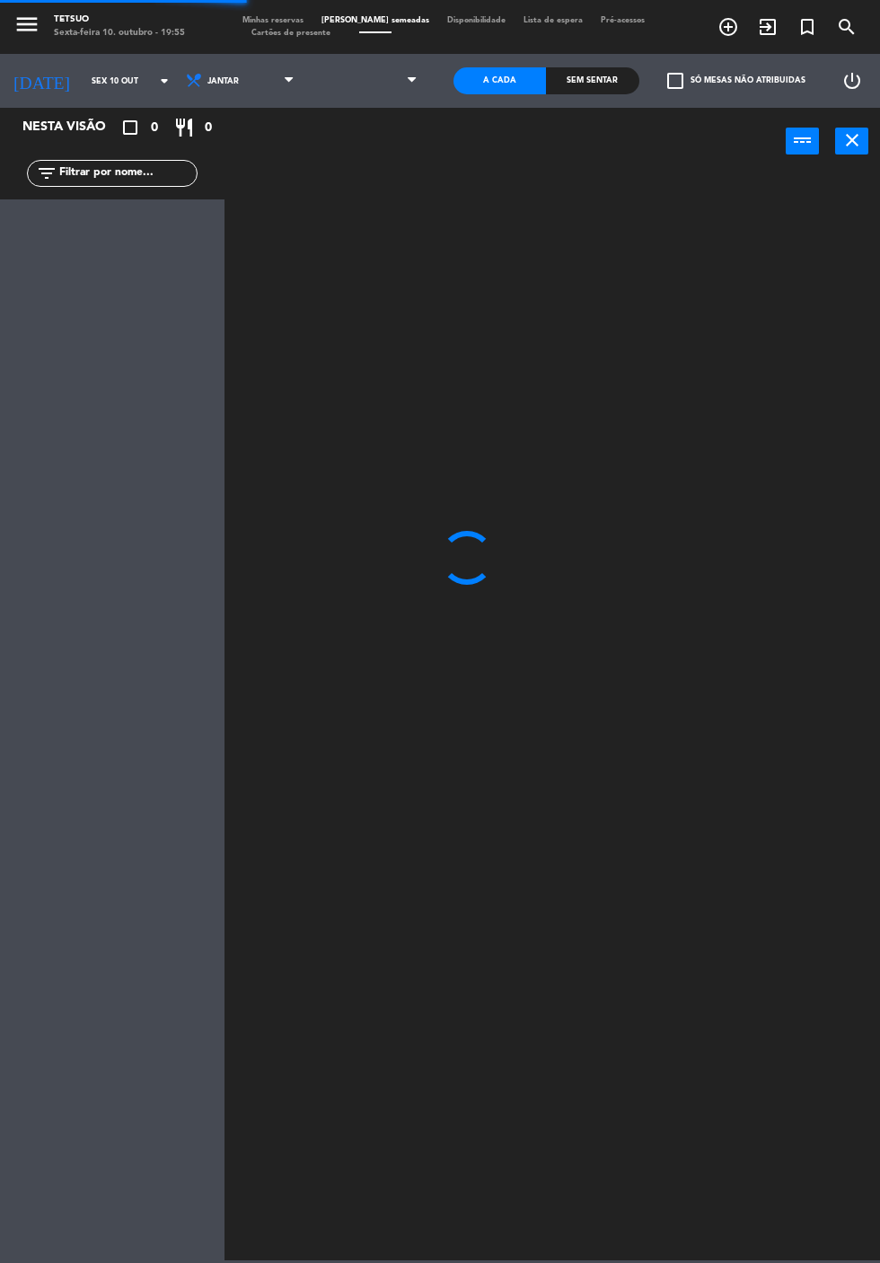 This screenshot has width=880, height=1263. Describe the element at coordinates (27, 26) in the screenshot. I see `button: menu` at that location.